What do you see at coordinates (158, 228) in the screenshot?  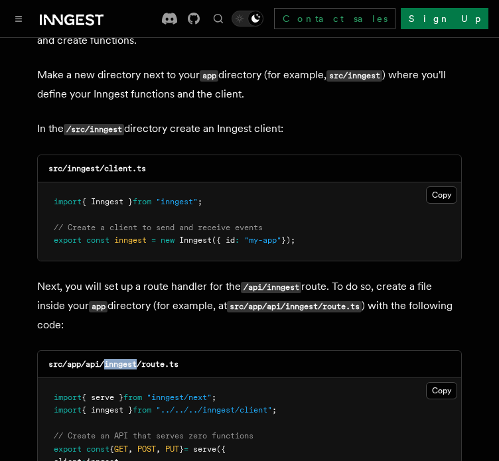 I see `span: // Create a client to send and receive events` at bounding box center [158, 228].